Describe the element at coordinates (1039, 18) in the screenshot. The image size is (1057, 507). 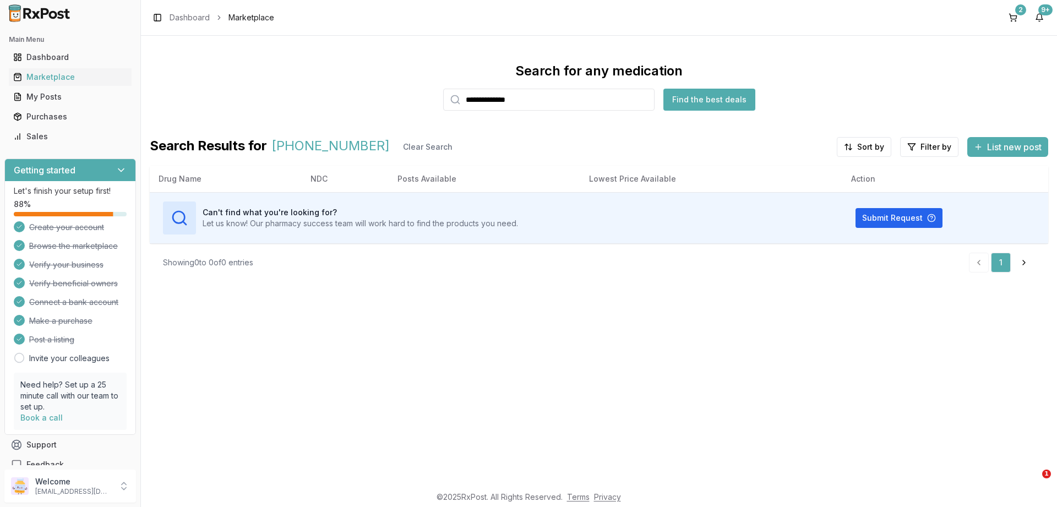
I see `button: 9+` at that location.